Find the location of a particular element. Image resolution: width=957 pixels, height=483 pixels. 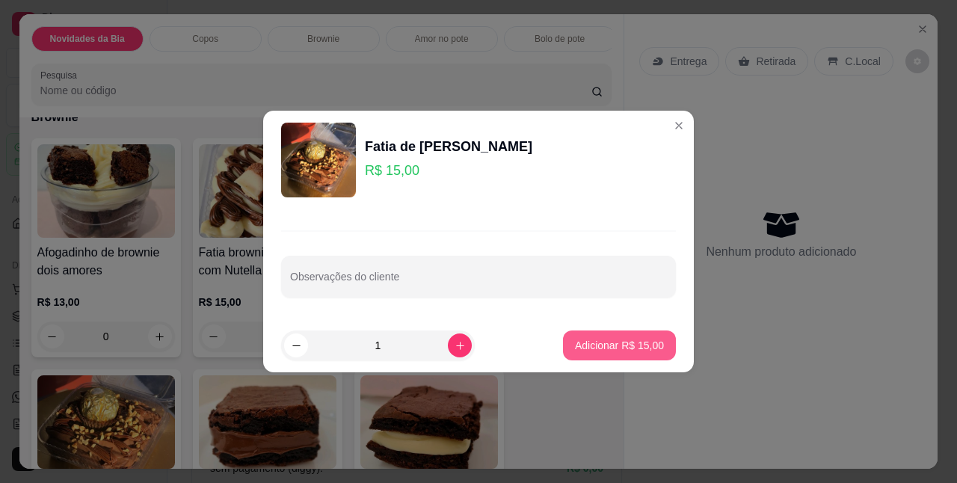

p: Adicionar R$ 15,00 is located at coordinates (619, 346).